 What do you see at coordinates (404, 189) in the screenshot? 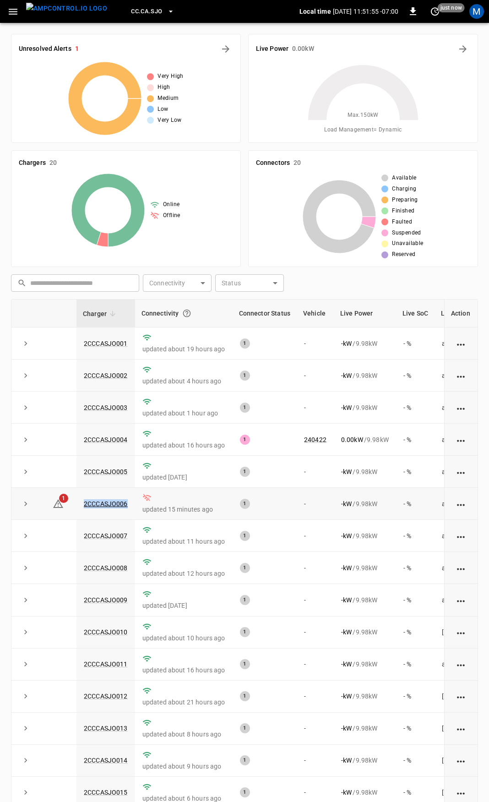
I see `span: Charging` at bounding box center [404, 189].